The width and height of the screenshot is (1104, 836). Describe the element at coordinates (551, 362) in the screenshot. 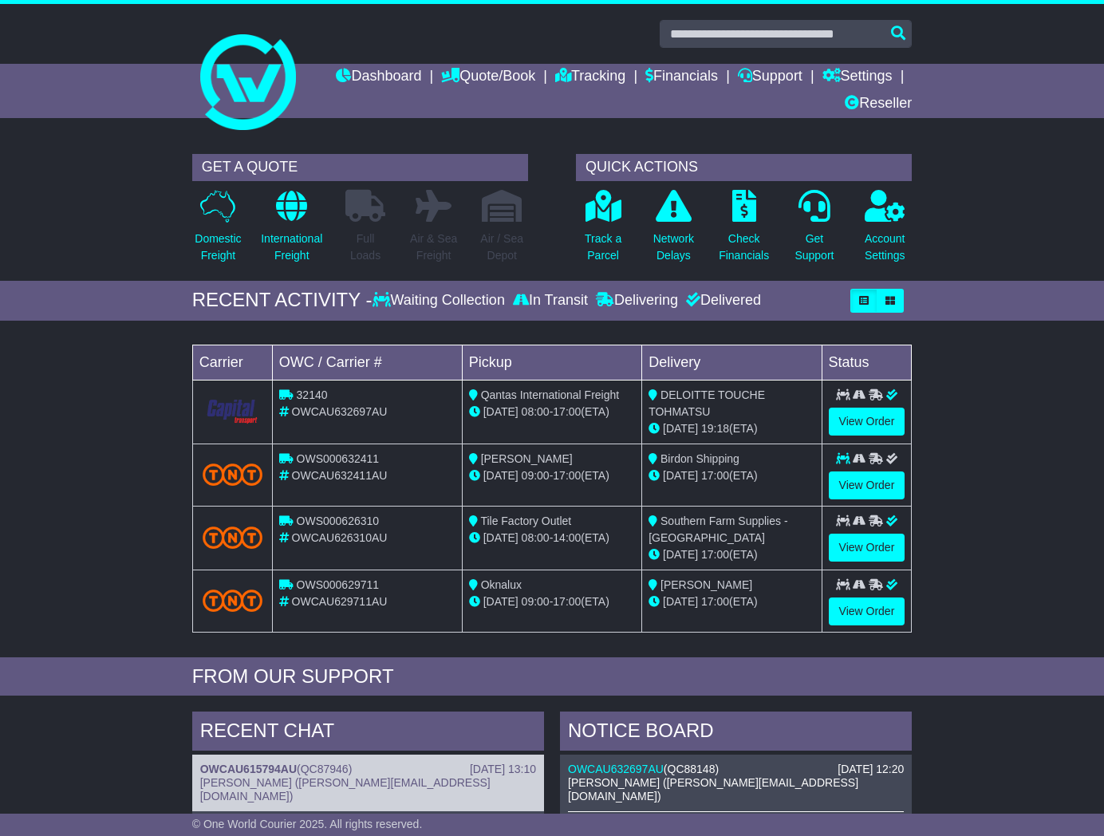

I see `td: Pickup` at that location.